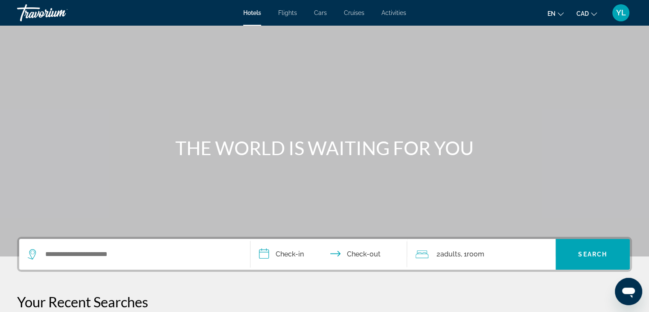 This screenshot has width=649, height=312. What do you see at coordinates (321, 13) in the screenshot?
I see `a: Cars` at bounding box center [321, 13].